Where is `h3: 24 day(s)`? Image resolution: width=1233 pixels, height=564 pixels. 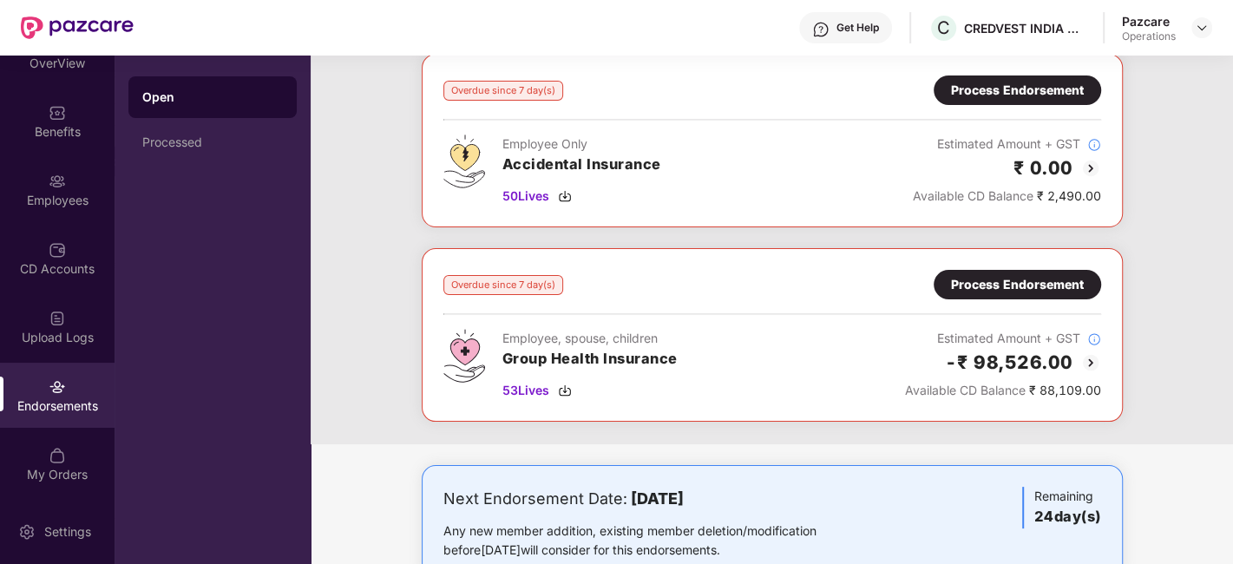 h3: 24 day(s) is located at coordinates (1067, 517).